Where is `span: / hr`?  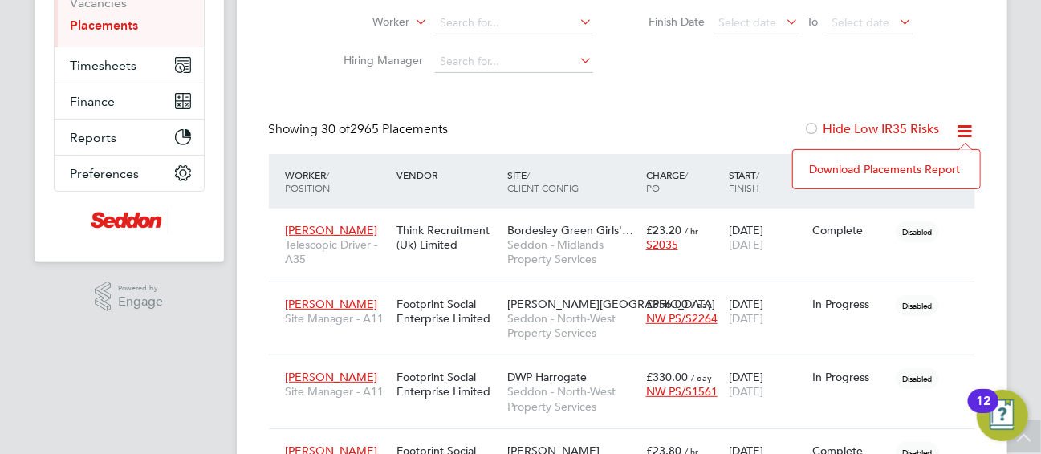 span: / hr is located at coordinates (691, 230).